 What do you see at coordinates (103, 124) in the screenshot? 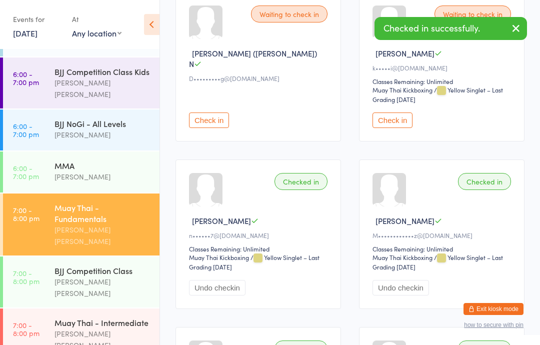
I see `div: BJJ NoGi - All Levels` at bounding box center [103, 124].